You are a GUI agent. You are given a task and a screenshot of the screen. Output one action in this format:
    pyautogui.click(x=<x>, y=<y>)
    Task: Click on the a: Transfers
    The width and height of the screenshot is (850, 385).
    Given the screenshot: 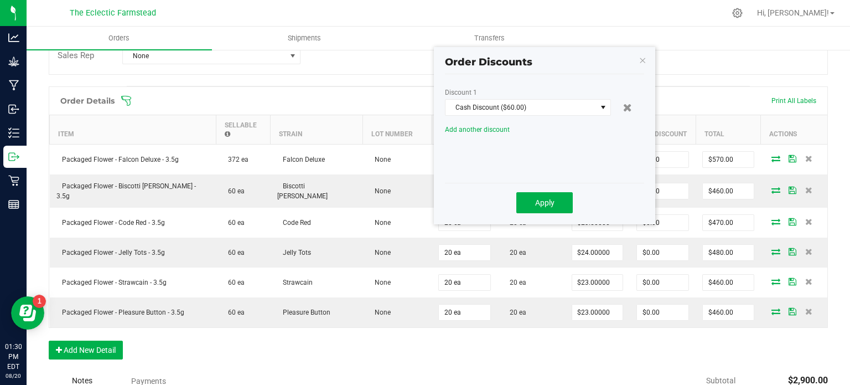 What is the action you would take?
    pyautogui.click(x=490, y=38)
    